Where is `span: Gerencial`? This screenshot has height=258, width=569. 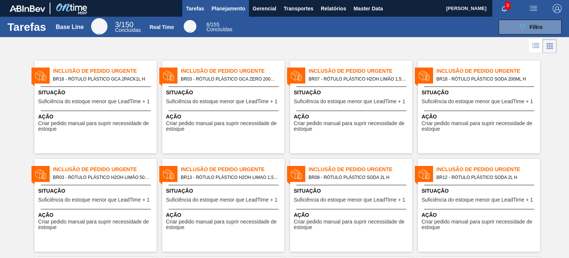 span: Gerencial is located at coordinates (265, 9).